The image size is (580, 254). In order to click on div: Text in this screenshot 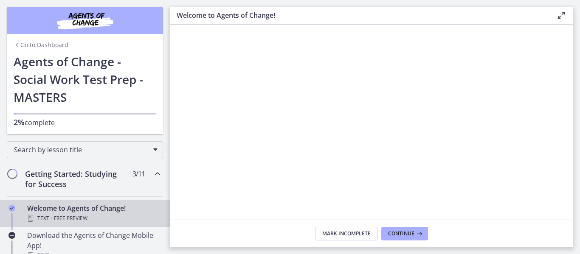, I will do `click(93, 219)`.